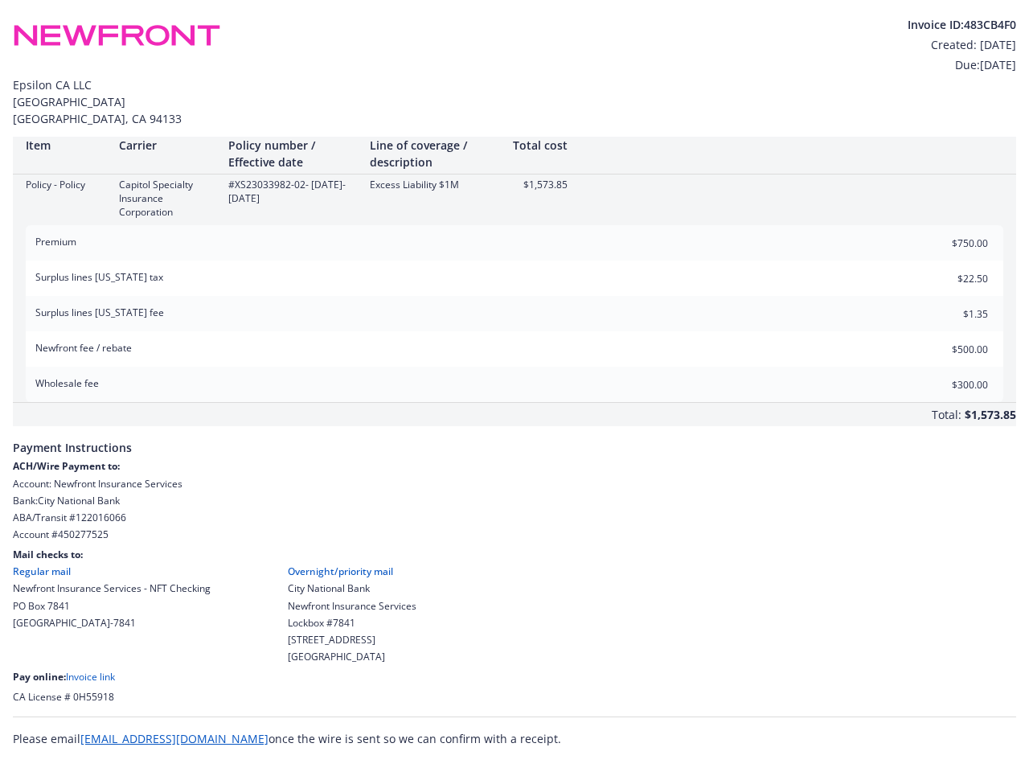 The image size is (1029, 772). What do you see at coordinates (352, 605) in the screenshot?
I see `div: Newfront Insurance Services` at bounding box center [352, 605].